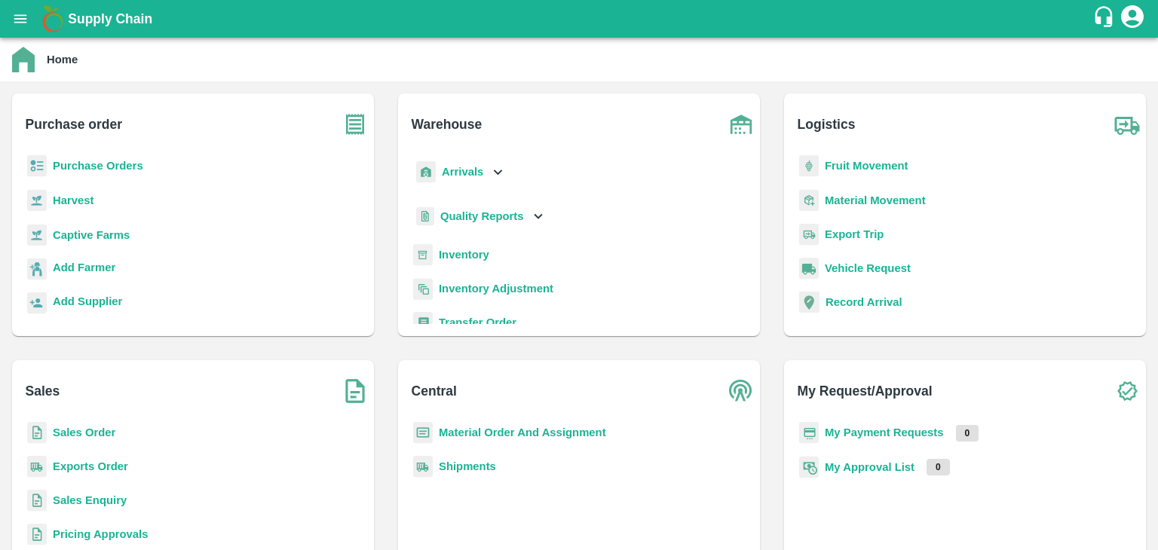 The height and width of the screenshot is (550, 1158). What do you see at coordinates (875, 200) in the screenshot?
I see `a: Material Movement` at bounding box center [875, 200].